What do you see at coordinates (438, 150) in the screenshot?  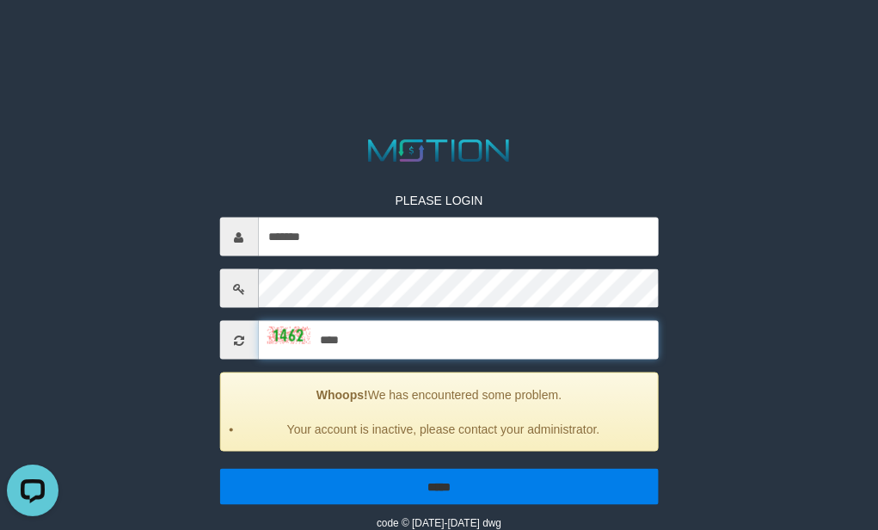 I see `img: MOTION_logo.png` at bounding box center [438, 150].